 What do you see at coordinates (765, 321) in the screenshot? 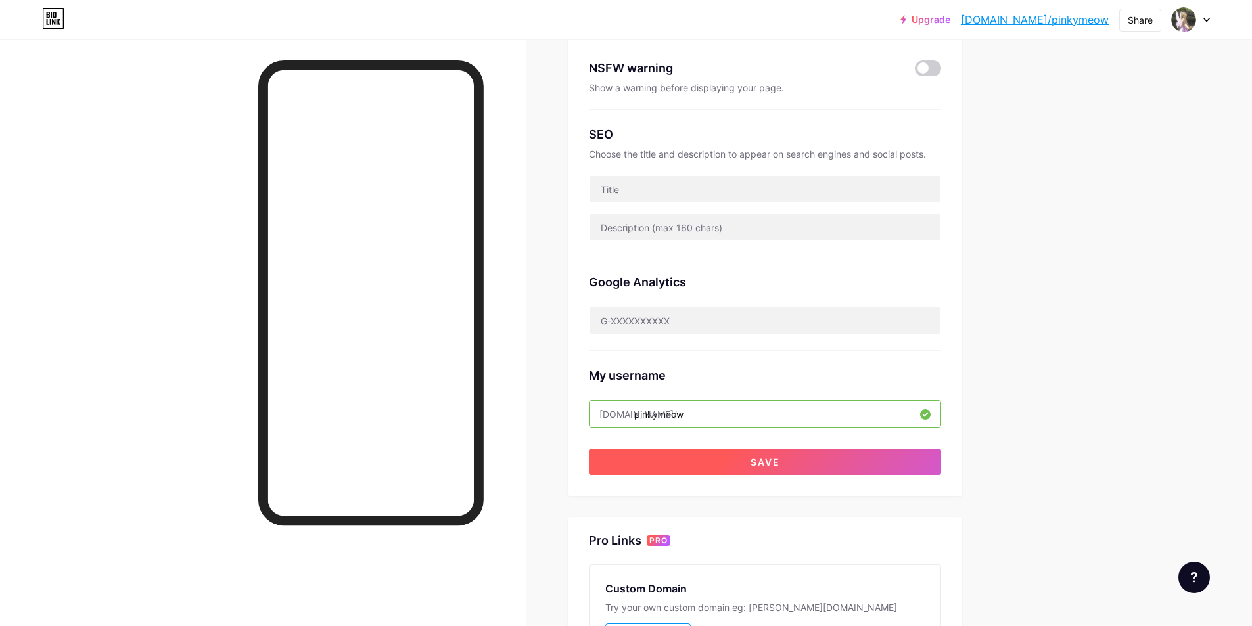
I see `input: G-XXXXXXXXXX` at bounding box center [765, 321].